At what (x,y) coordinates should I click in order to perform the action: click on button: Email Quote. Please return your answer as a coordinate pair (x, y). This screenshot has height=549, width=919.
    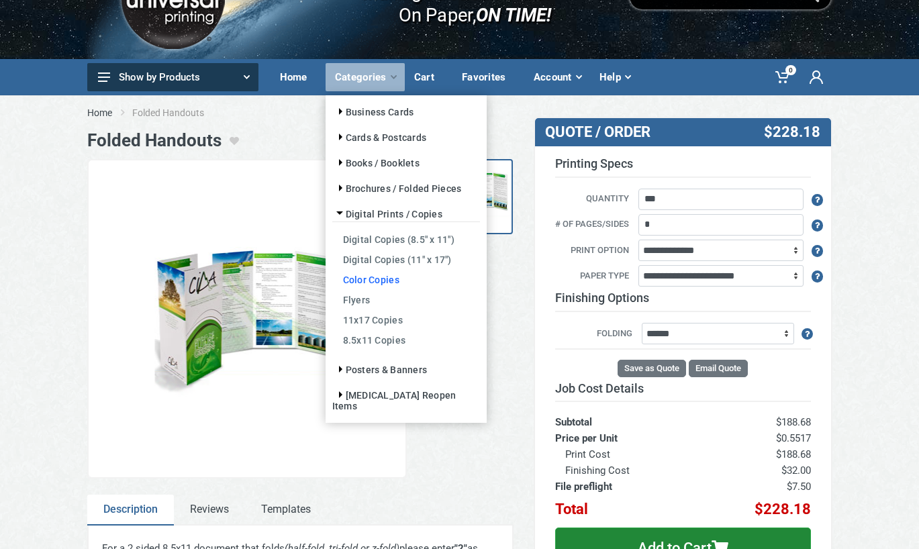
    Looking at the image, I should click on (719, 369).